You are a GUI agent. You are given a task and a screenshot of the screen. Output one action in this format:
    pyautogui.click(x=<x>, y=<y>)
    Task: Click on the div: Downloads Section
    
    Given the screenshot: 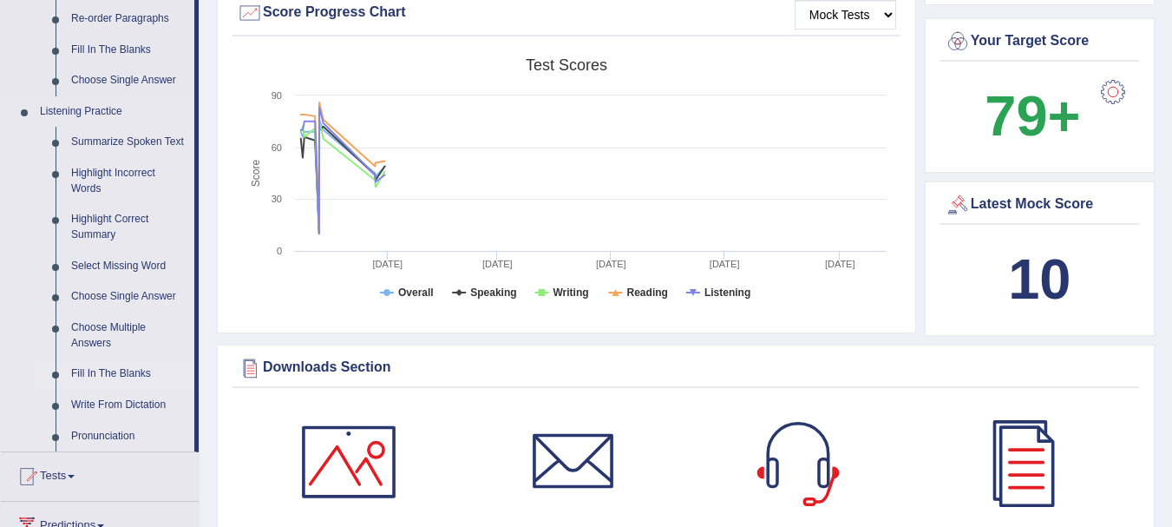 What is the action you would take?
    pyautogui.click(x=686, y=368)
    